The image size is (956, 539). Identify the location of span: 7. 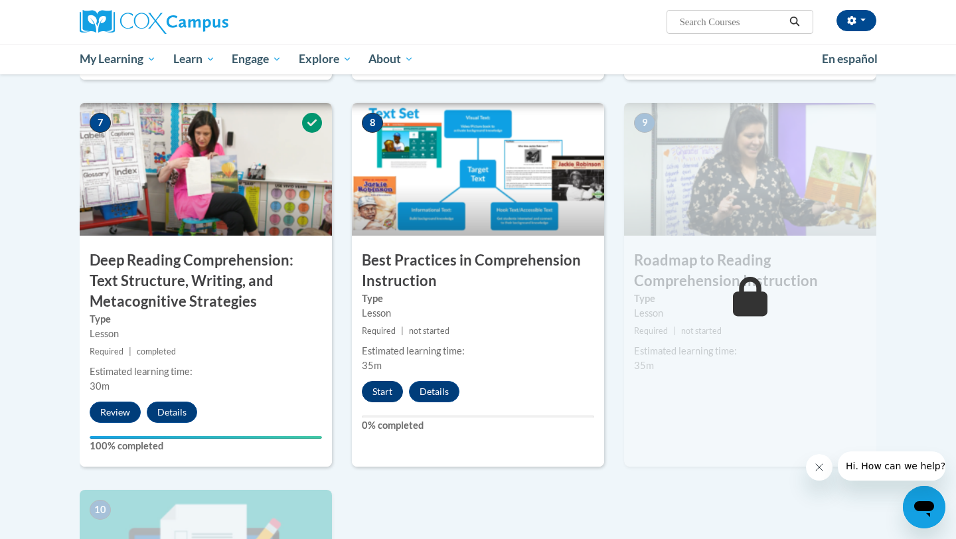
(100, 123).